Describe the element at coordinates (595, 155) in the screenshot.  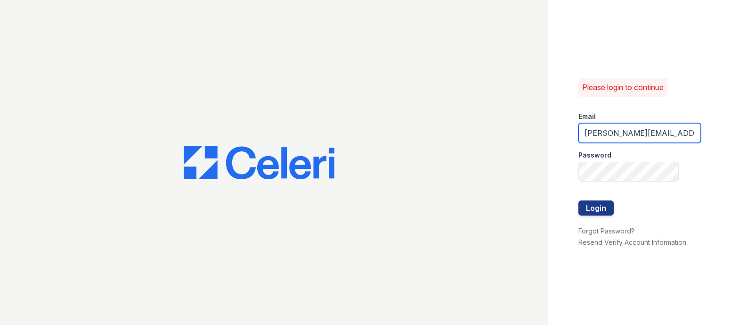
I see `label: Password` at that location.